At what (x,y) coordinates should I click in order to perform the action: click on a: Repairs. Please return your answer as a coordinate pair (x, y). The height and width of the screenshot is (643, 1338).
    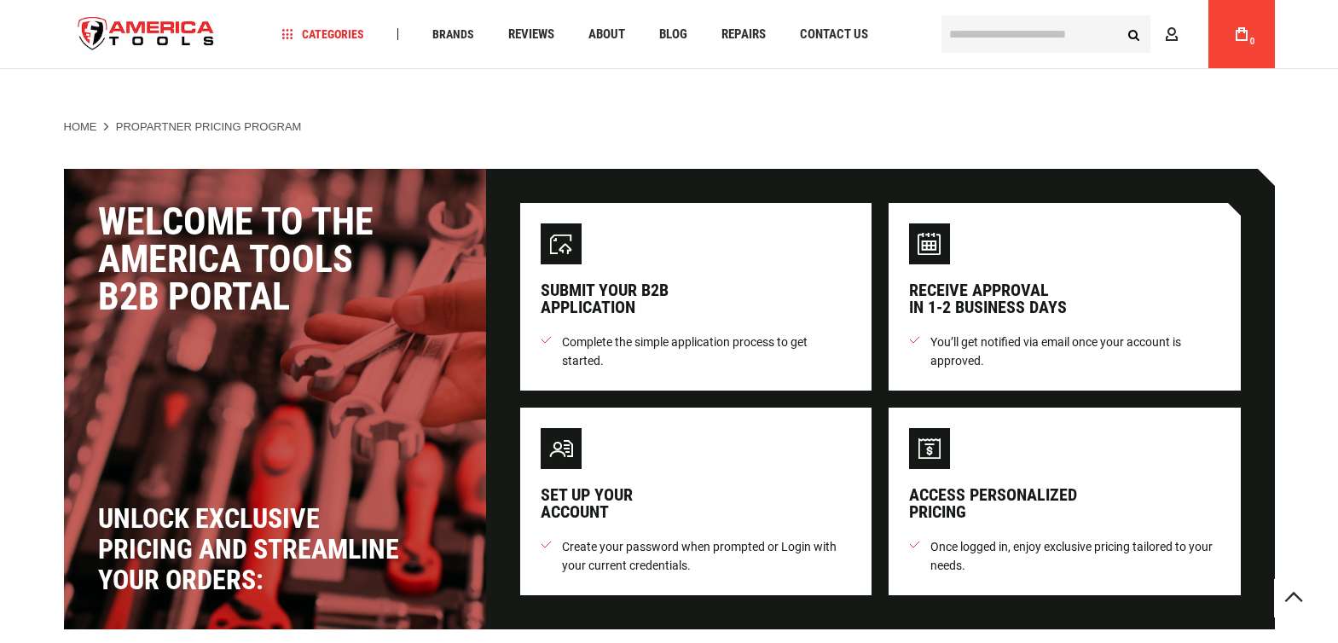
    Looking at the image, I should click on (744, 34).